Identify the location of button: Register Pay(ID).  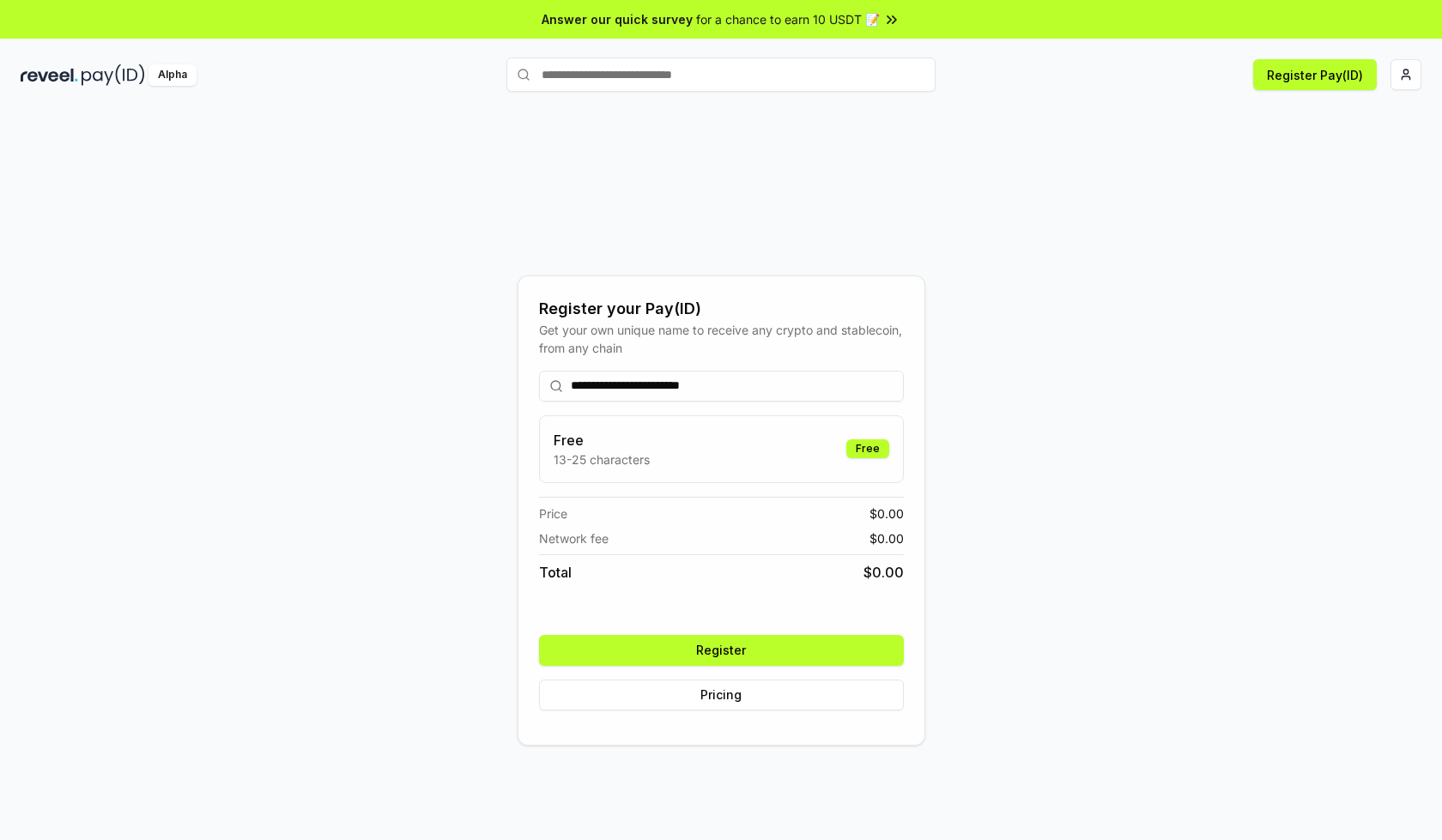
(1315, 75).